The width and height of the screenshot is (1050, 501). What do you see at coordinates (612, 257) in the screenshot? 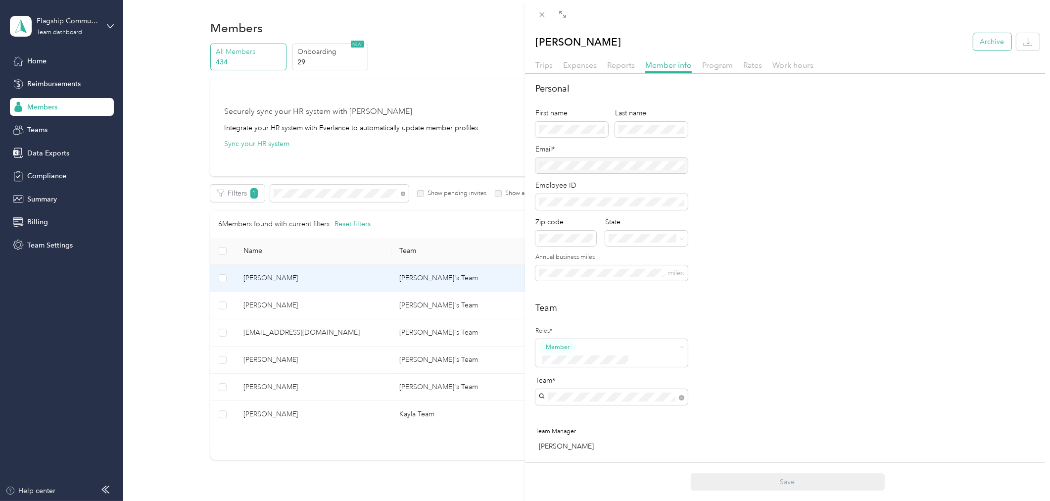
I see `label: Annual business miles` at bounding box center [612, 257].